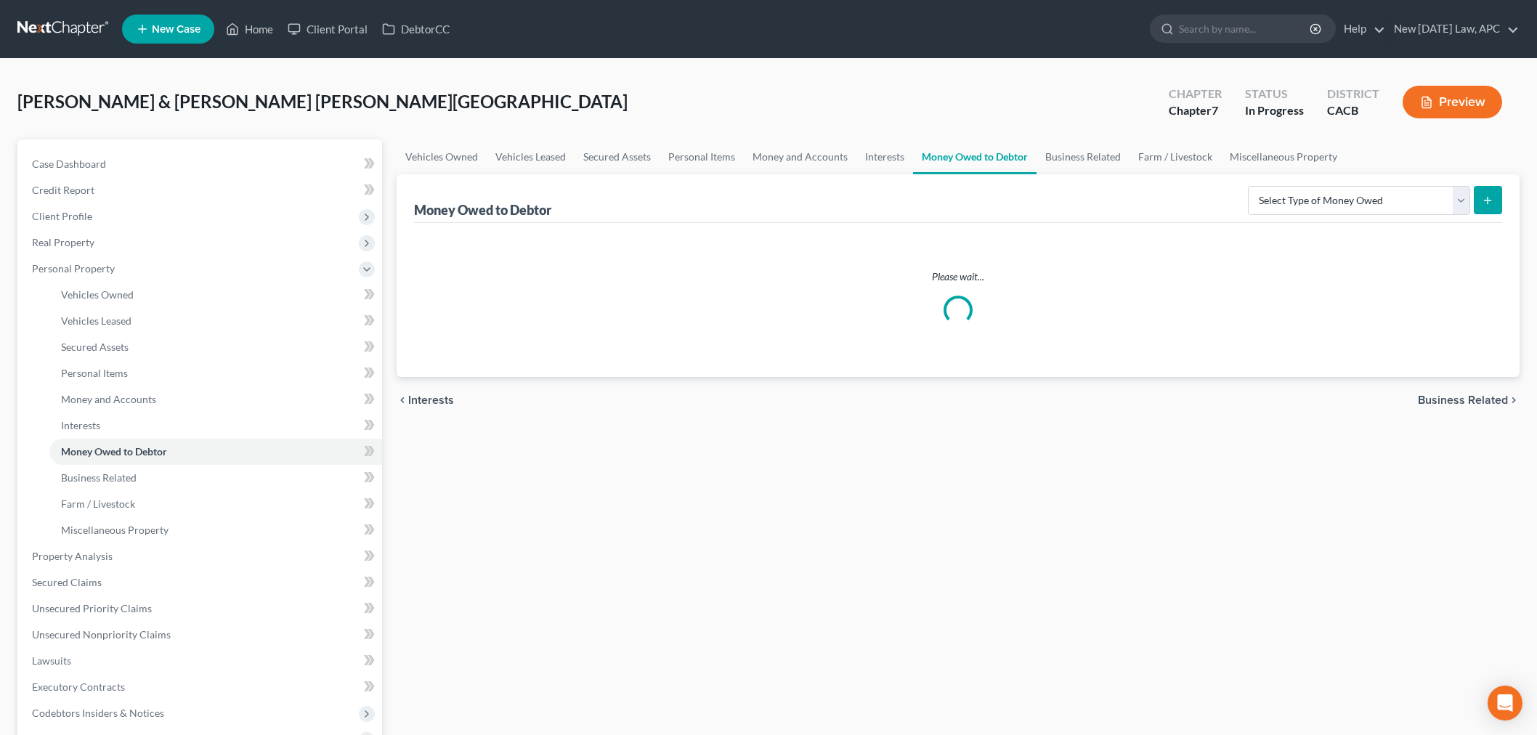 The height and width of the screenshot is (735, 1537). What do you see at coordinates (201, 635) in the screenshot?
I see `a: Unsecured Nonpriority Claims` at bounding box center [201, 635].